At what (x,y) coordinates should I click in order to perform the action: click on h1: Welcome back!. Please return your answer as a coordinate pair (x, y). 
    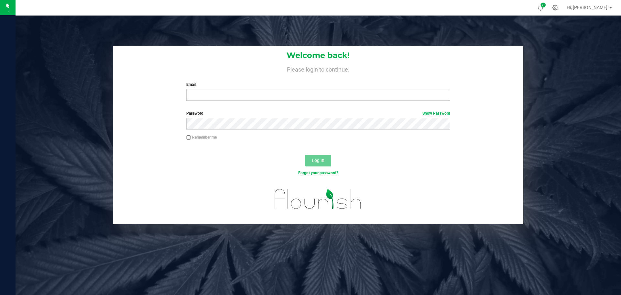
    Looking at the image, I should click on (318, 55).